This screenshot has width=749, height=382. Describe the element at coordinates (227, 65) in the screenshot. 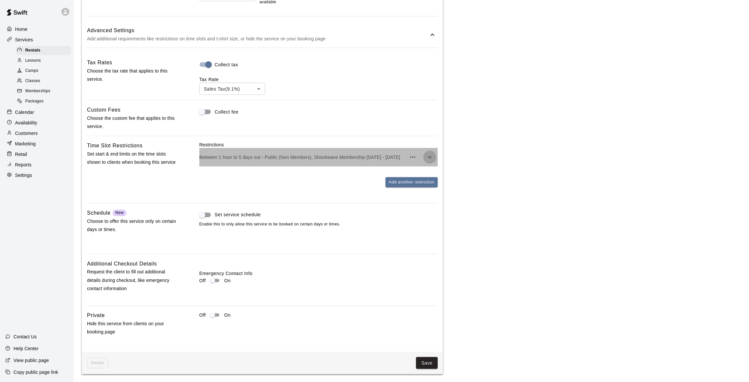

I see `span: Collect tax` at that location.